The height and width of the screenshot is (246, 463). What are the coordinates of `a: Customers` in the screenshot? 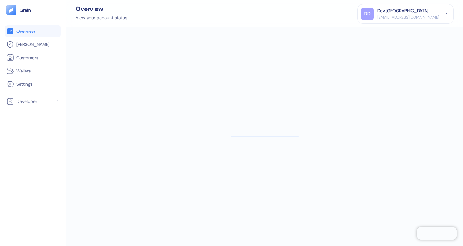 It's located at (33, 58).